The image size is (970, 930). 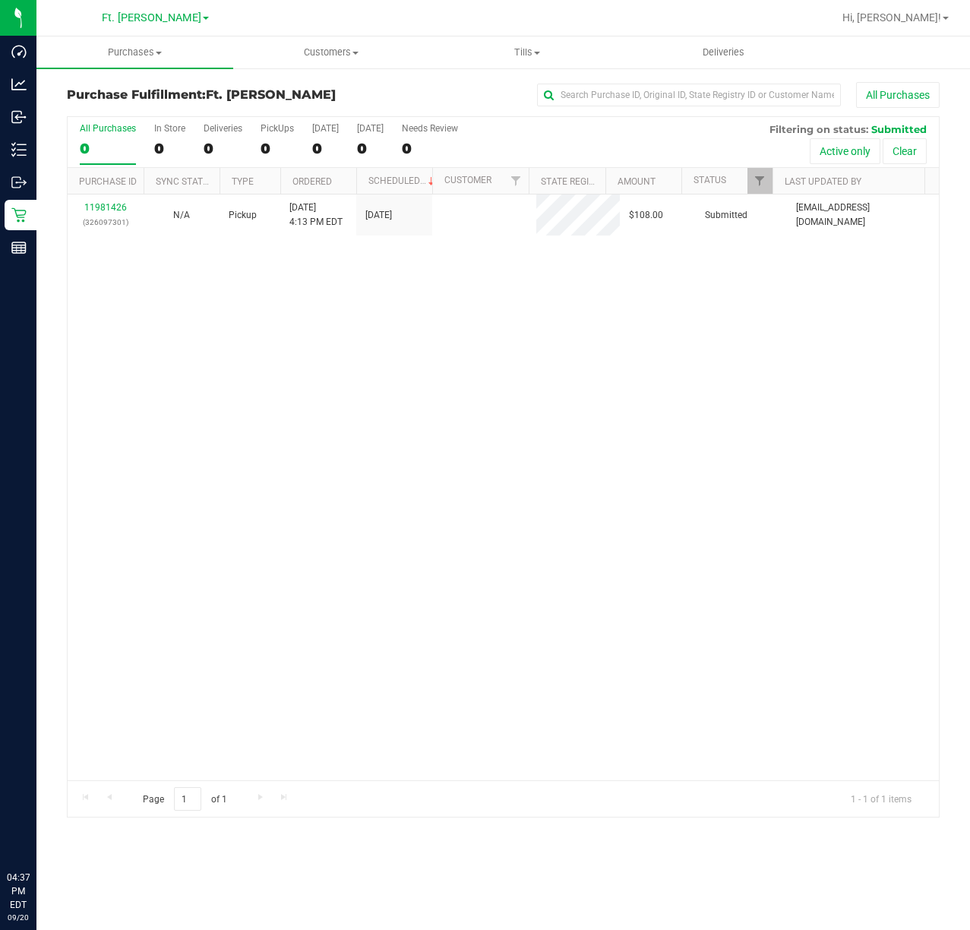 I want to click on inline-svg: Dashboard, so click(x=19, y=52).